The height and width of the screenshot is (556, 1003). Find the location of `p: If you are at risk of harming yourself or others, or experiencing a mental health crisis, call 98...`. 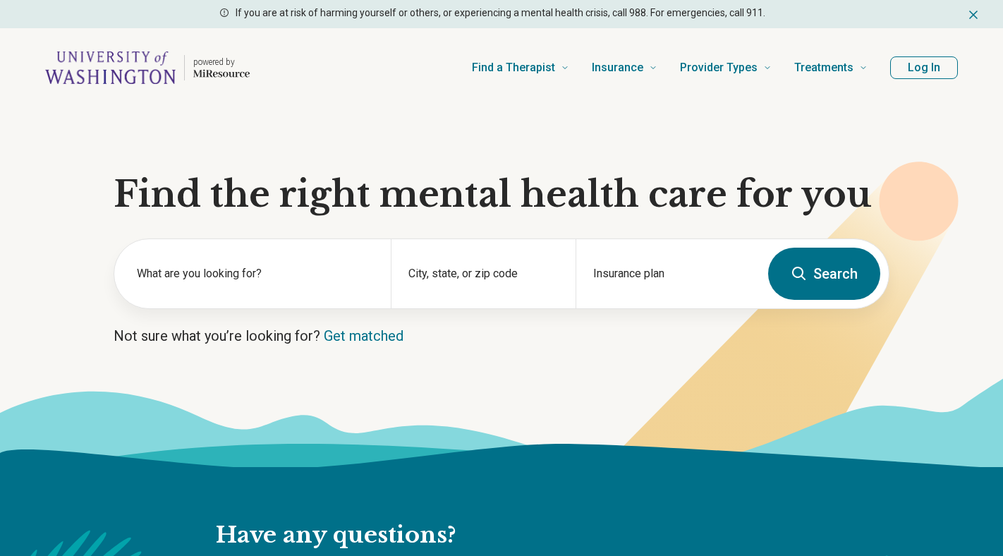

p: If you are at risk of harming yourself or others, or experiencing a mental health crisis, call 98... is located at coordinates (500, 13).